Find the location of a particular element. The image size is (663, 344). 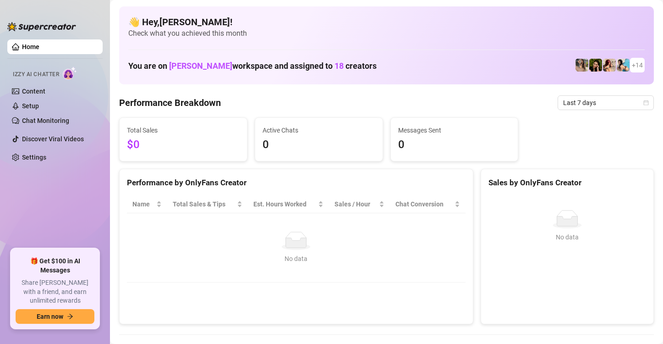

a: Content is located at coordinates (33, 91).